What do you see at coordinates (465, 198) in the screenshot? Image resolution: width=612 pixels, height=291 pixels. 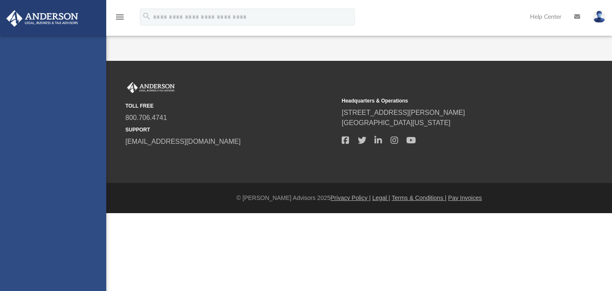 I see `a: Pay Invoices` at bounding box center [465, 198].